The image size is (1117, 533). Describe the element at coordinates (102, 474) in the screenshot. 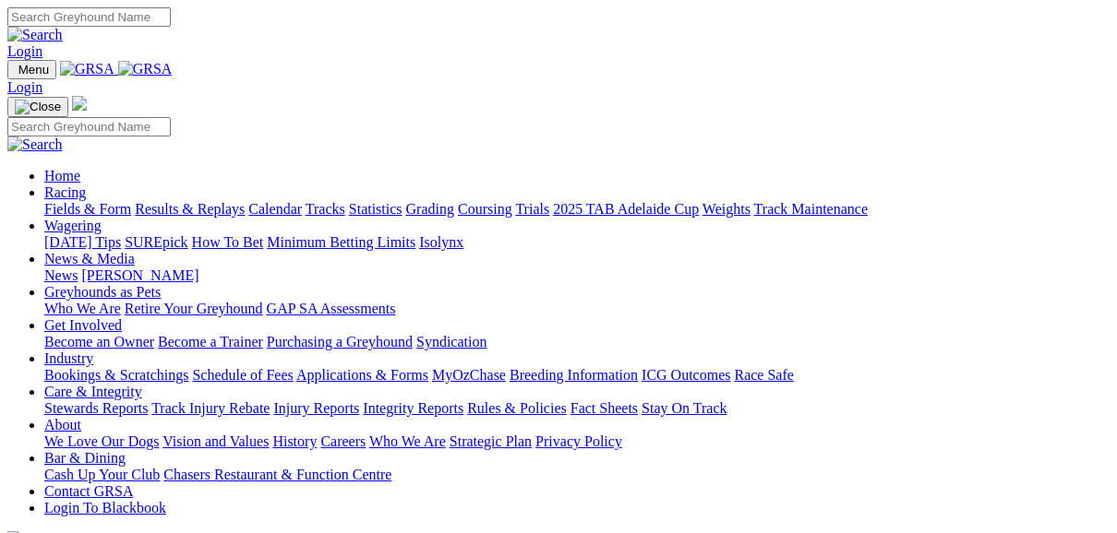

I see `a: Cash Up Your Club` at that location.